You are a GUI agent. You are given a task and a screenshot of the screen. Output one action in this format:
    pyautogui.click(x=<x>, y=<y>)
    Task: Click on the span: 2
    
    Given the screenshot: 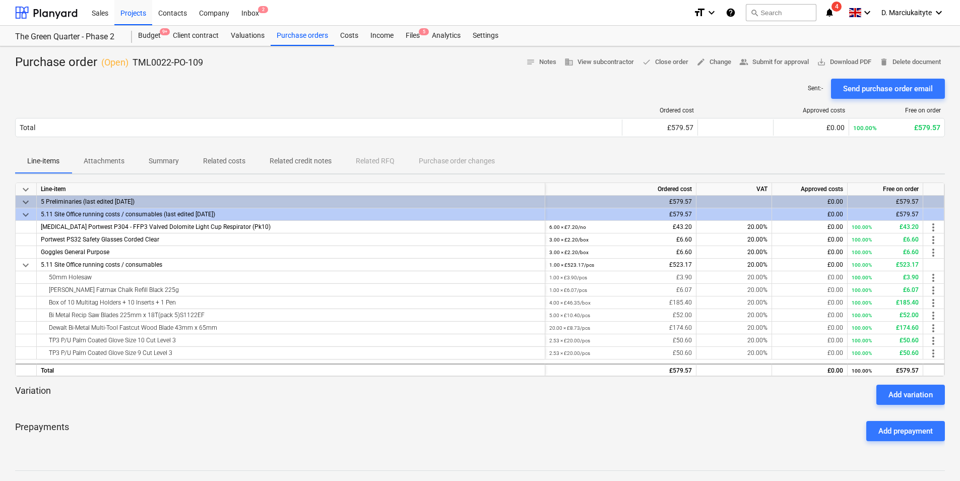 What is the action you would take?
    pyautogui.click(x=263, y=10)
    